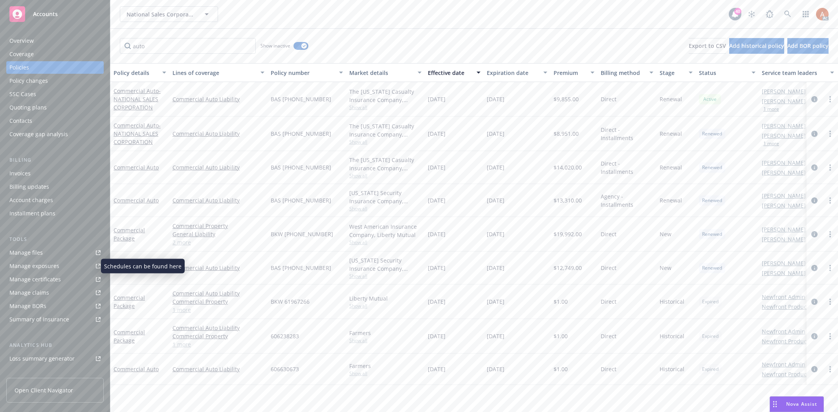 The image size is (838, 412). I want to click on div: Summary of insurance, so click(39, 320).